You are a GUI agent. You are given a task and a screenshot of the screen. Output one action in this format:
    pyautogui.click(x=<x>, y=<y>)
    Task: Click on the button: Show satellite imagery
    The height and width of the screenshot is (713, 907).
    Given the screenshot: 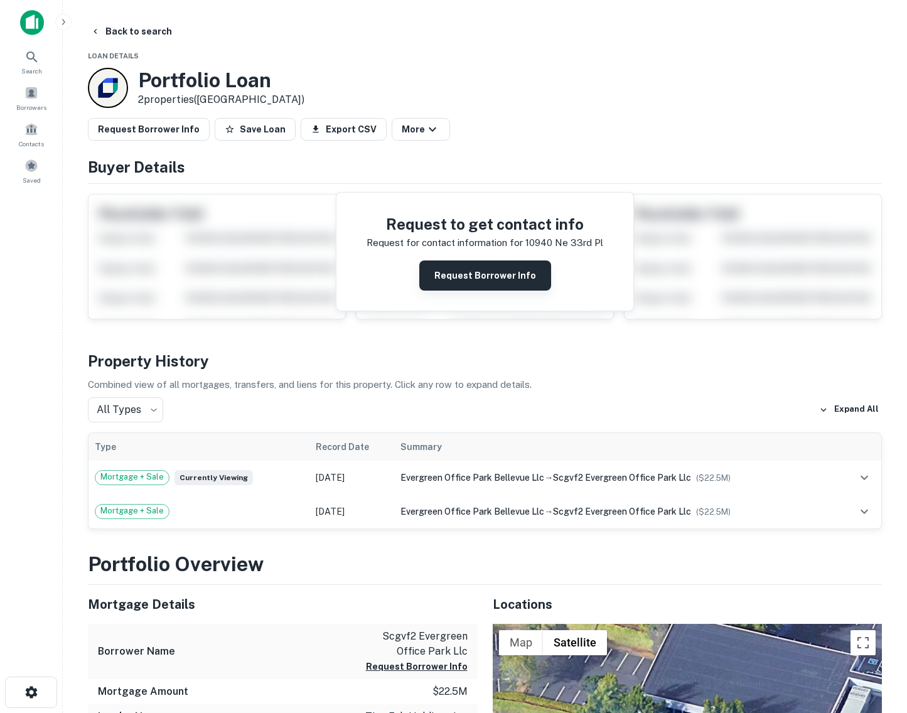 What is the action you would take?
    pyautogui.click(x=575, y=643)
    